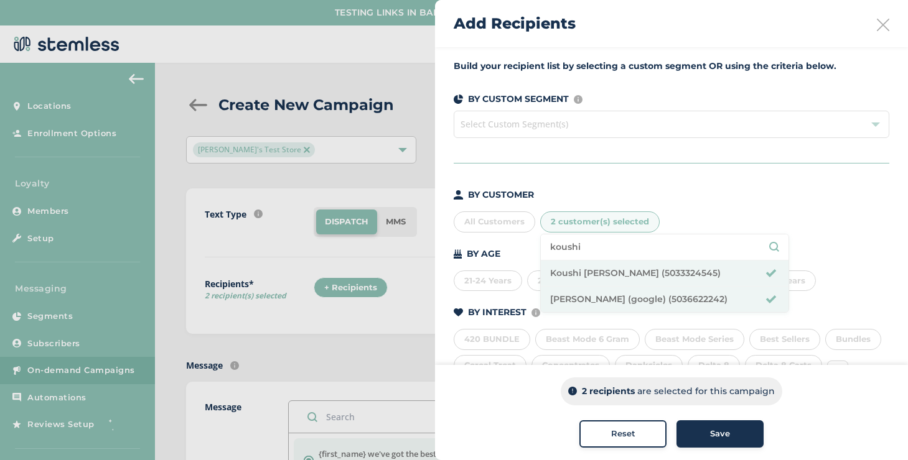  What do you see at coordinates (720, 434) in the screenshot?
I see `span: Save` at bounding box center [720, 434].